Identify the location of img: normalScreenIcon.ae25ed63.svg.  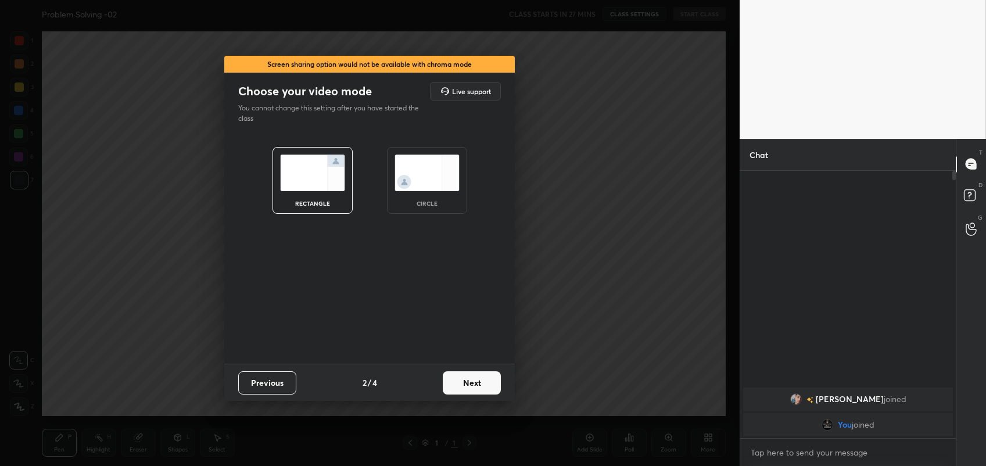
(313, 173).